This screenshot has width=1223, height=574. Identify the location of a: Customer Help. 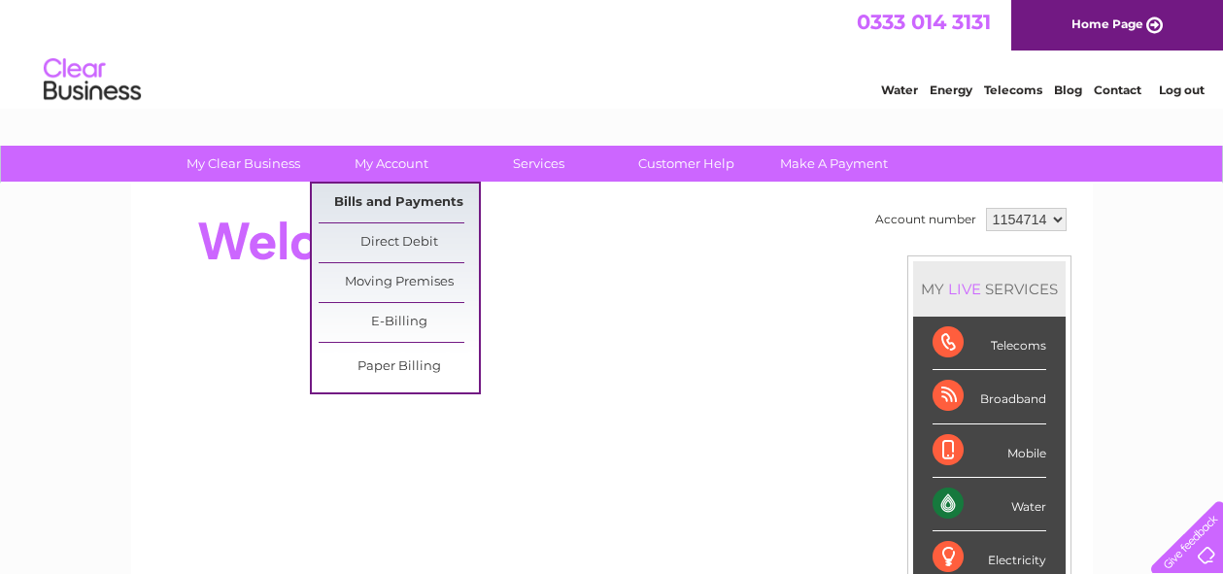
(686, 163).